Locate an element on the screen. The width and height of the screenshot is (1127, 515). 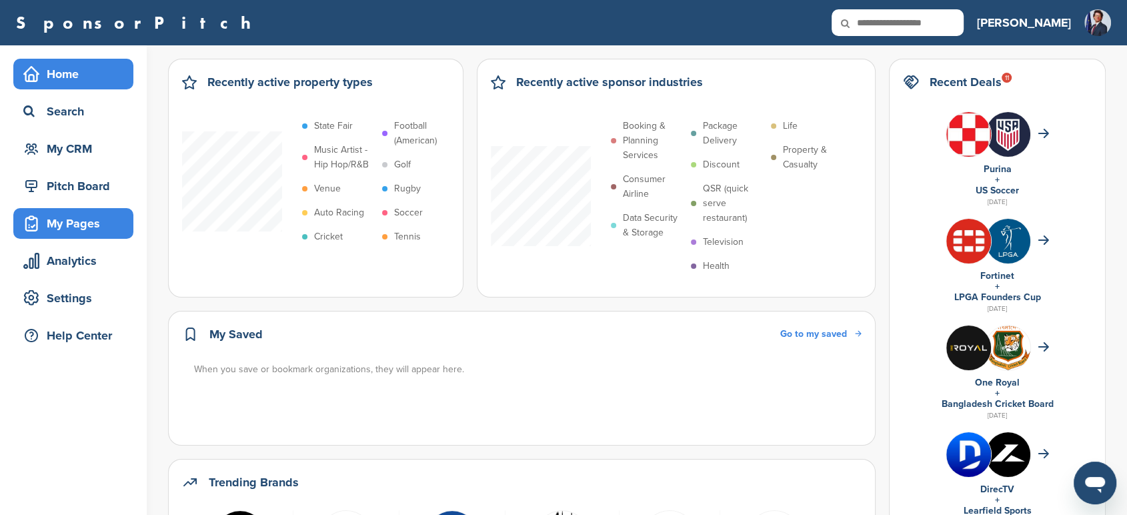
a: Home is located at coordinates (73, 74).